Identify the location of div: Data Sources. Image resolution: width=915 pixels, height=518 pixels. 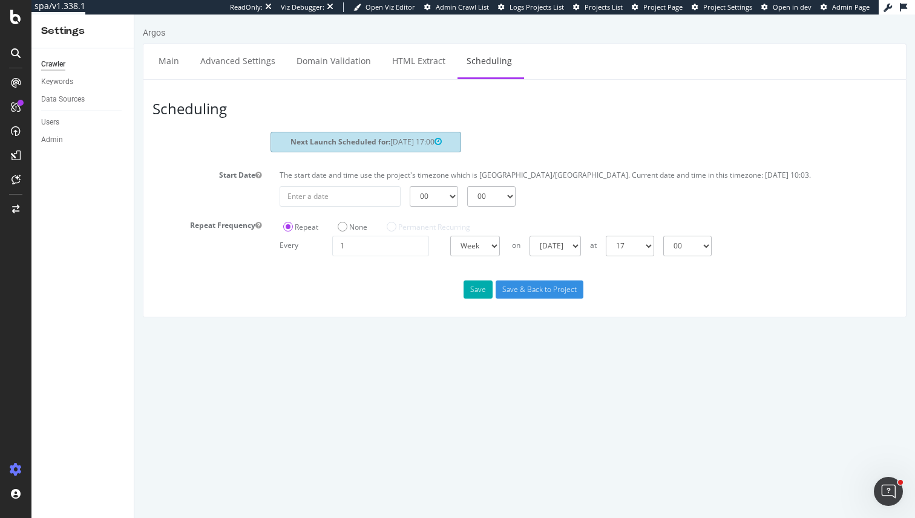
(63, 99).